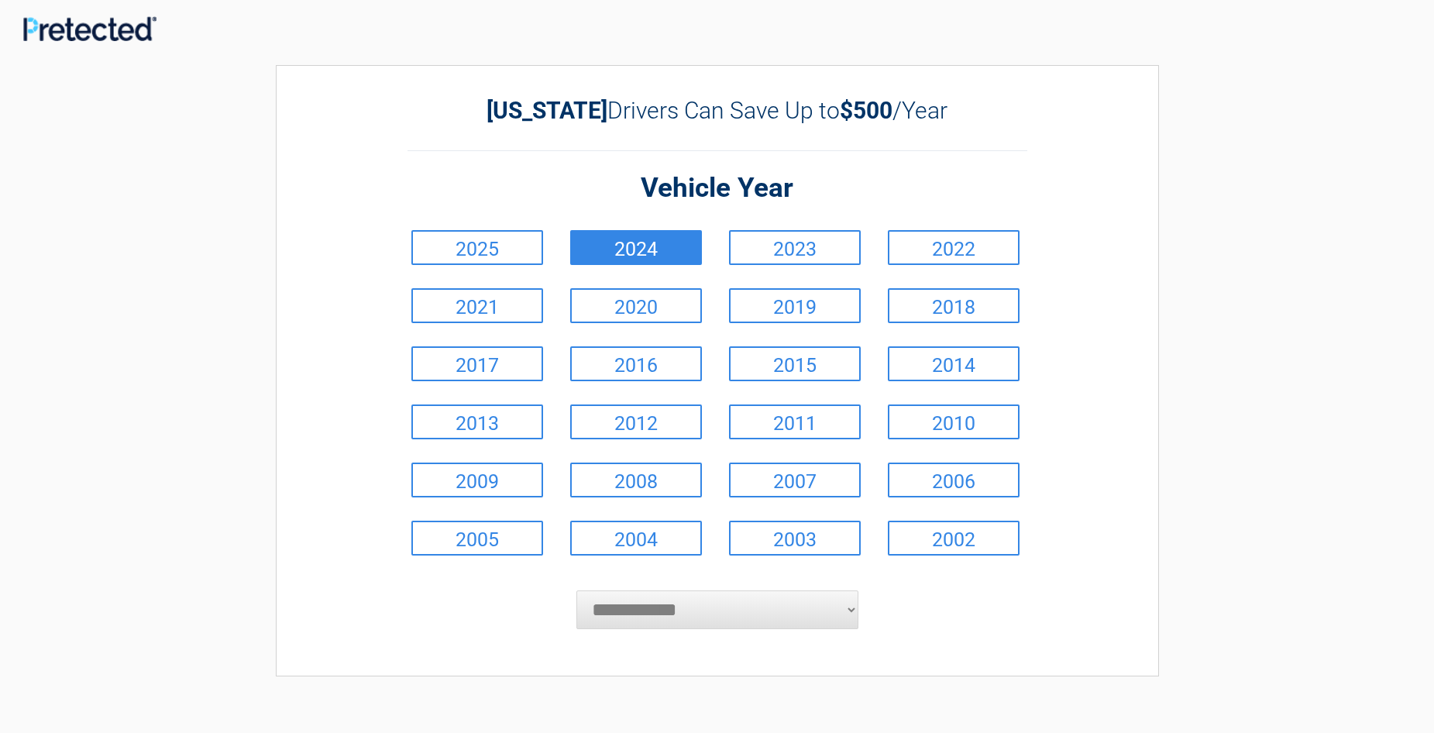 The width and height of the screenshot is (1434, 733). I want to click on a: 2018, so click(954, 305).